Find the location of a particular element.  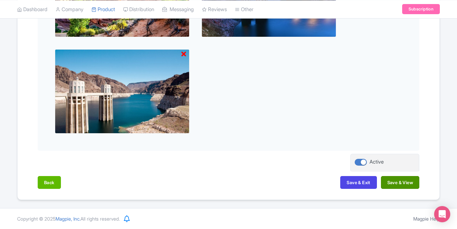

div: Open Intercom Messenger is located at coordinates (442, 214).